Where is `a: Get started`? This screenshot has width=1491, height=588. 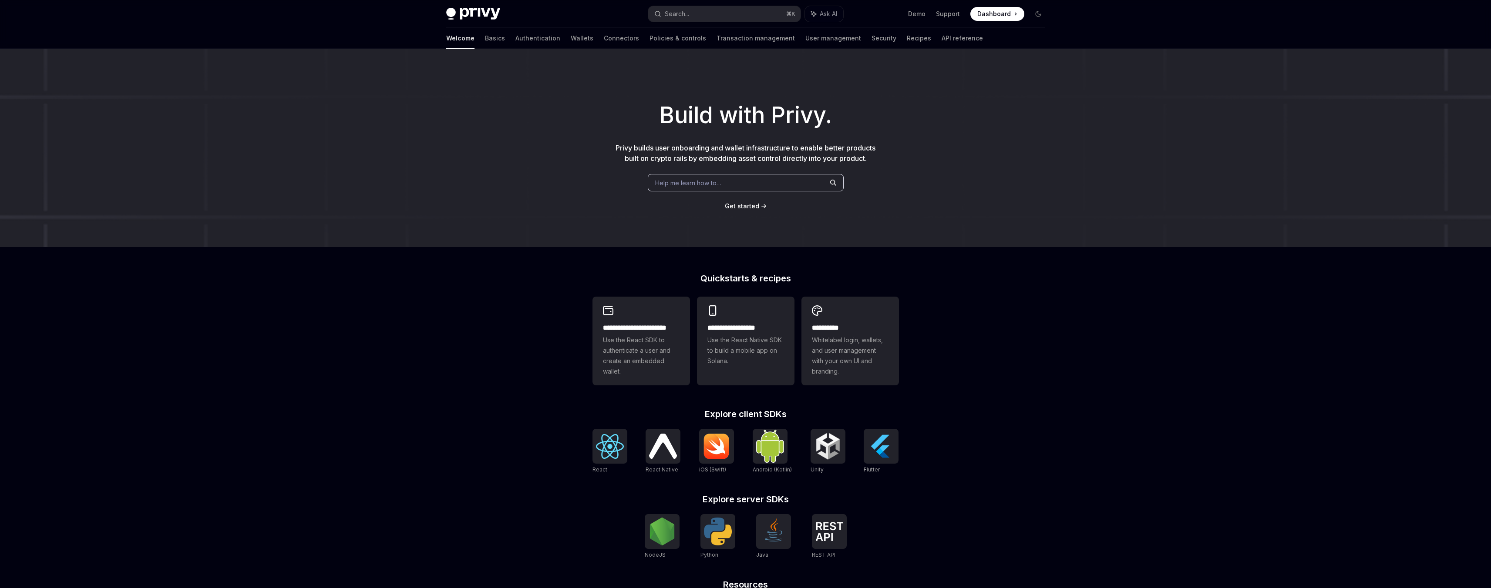 a: Get started is located at coordinates (742, 206).